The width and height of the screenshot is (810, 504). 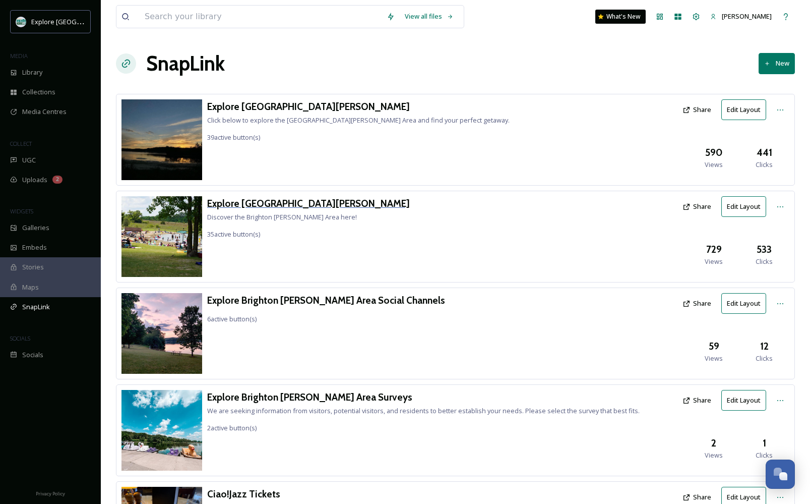 I want to click on div: 2, so click(x=57, y=180).